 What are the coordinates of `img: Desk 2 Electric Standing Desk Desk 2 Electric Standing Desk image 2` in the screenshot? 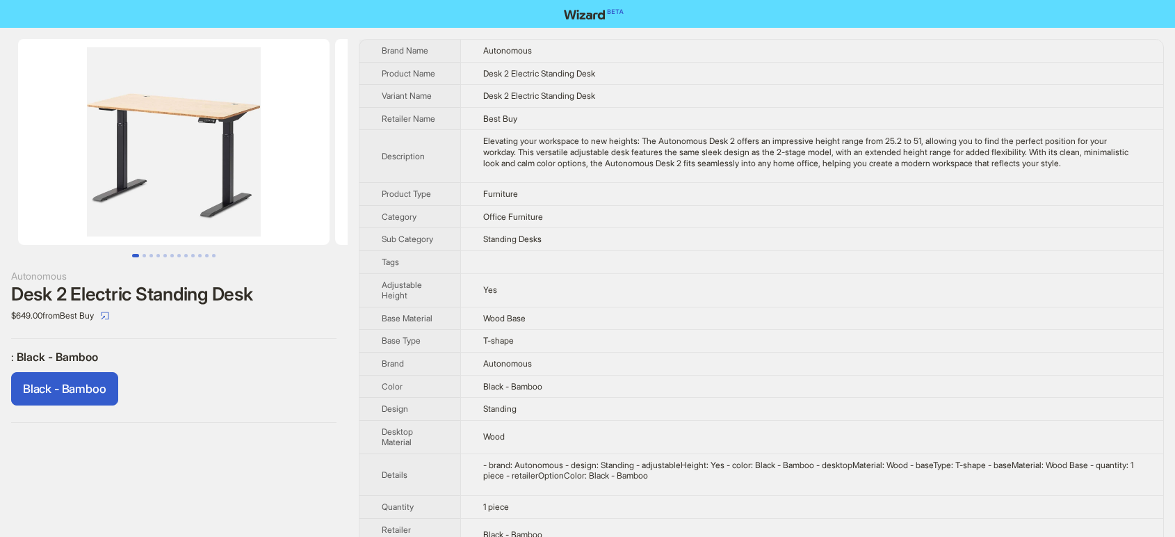 It's located at (491, 142).